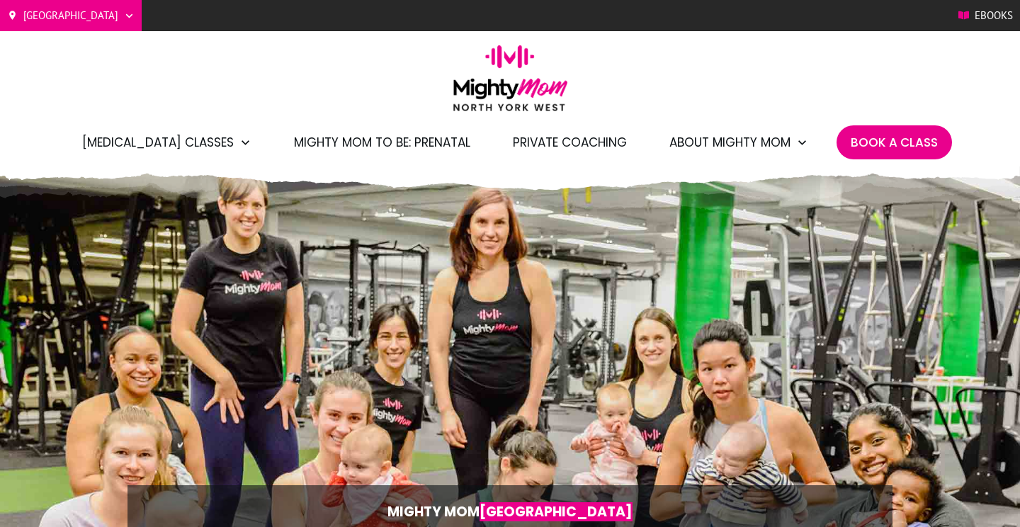 The width and height of the screenshot is (1020, 527). I want to click on span: About Mighty Mom, so click(730, 142).